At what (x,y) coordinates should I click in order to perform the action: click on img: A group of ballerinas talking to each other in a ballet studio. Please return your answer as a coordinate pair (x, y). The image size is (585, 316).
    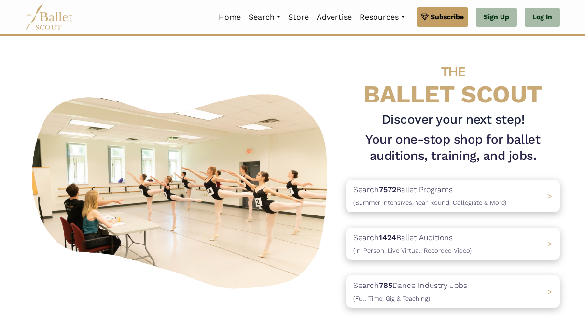
    Looking at the image, I should click on (182, 189).